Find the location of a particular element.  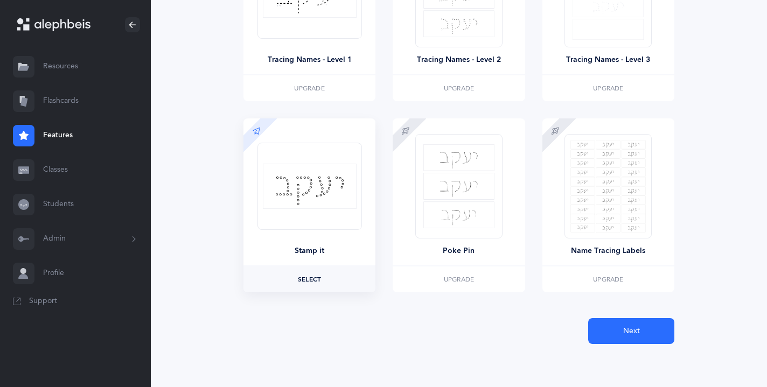

img: stamp-it.svg is located at coordinates (310, 186).